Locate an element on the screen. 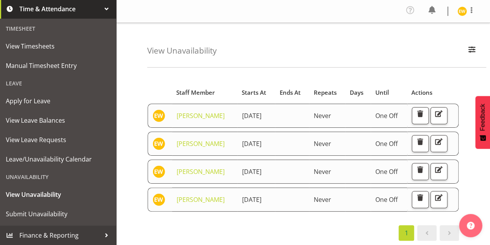  a: Manual Timesheet Entry is located at coordinates (58, 66).